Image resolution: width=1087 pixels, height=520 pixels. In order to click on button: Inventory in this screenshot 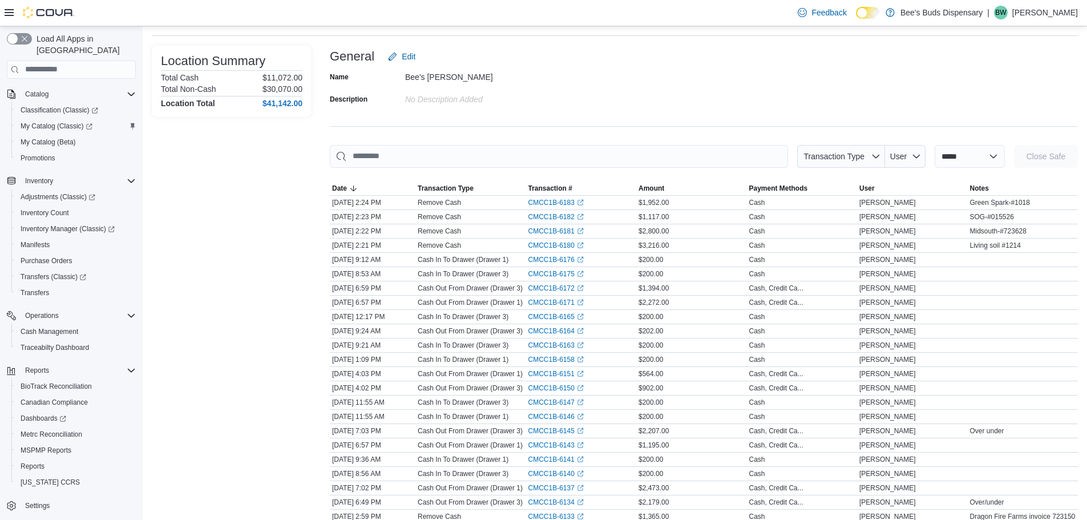, I will do `click(71, 181)`.